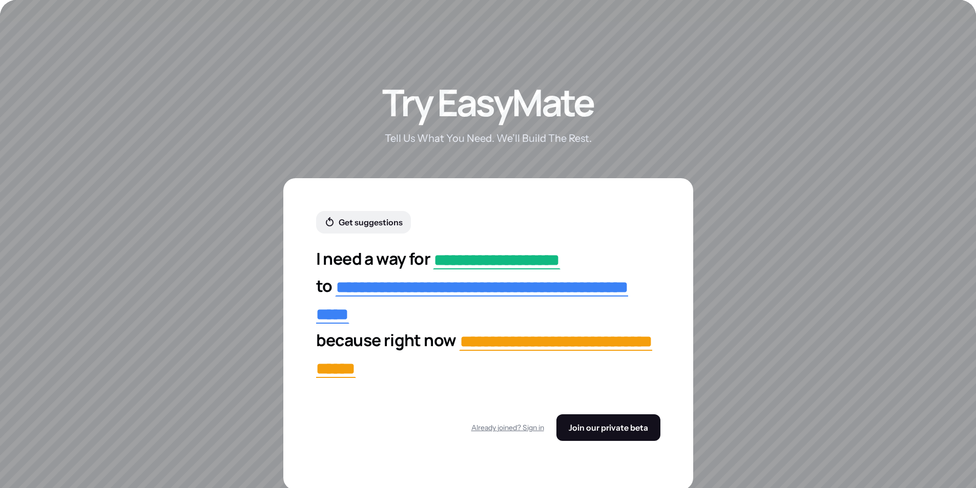 The height and width of the screenshot is (488, 976). What do you see at coordinates (324, 286) in the screenshot?
I see `span: to` at bounding box center [324, 286].